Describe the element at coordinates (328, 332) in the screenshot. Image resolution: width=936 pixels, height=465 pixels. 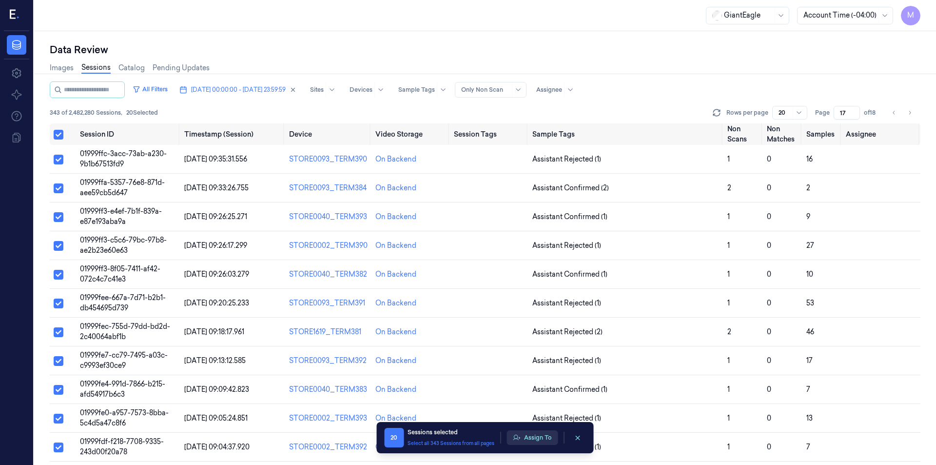
I see `div: STORE1619_TERM381` at that location.